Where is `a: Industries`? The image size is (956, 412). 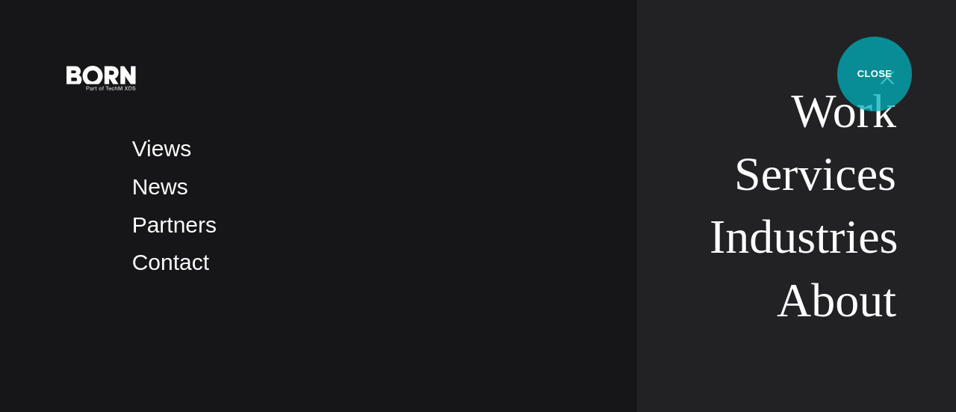
a: Industries is located at coordinates (804, 236).